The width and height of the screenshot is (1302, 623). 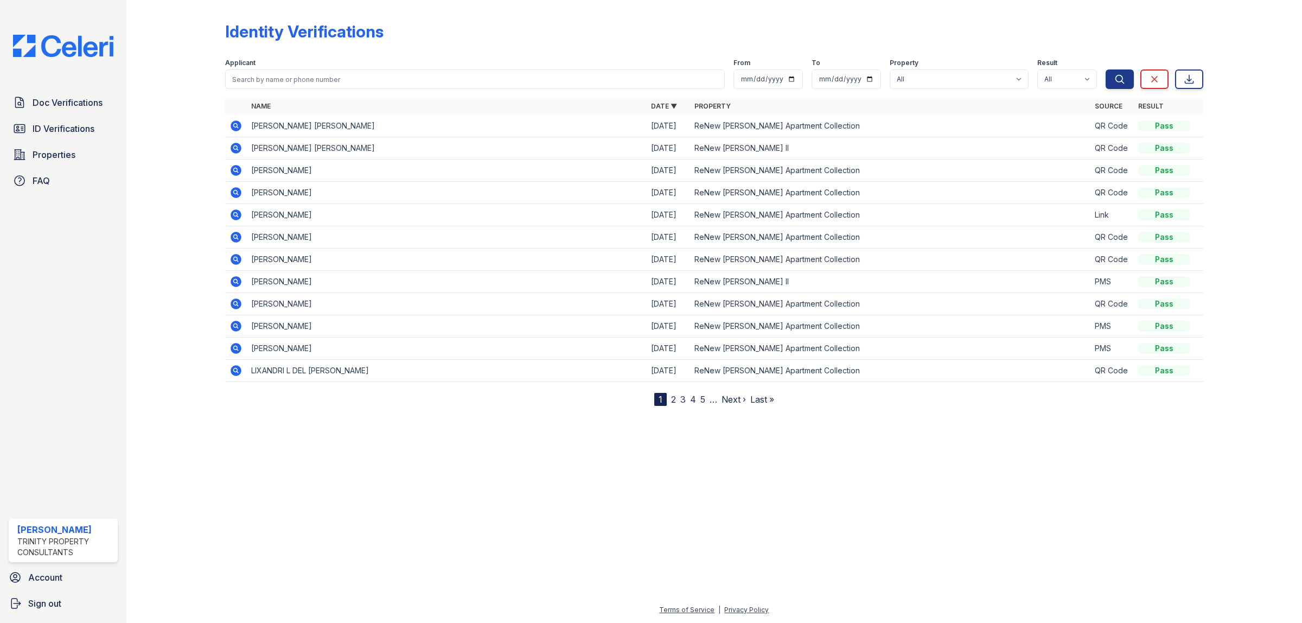 I want to click on a: 4, so click(x=693, y=399).